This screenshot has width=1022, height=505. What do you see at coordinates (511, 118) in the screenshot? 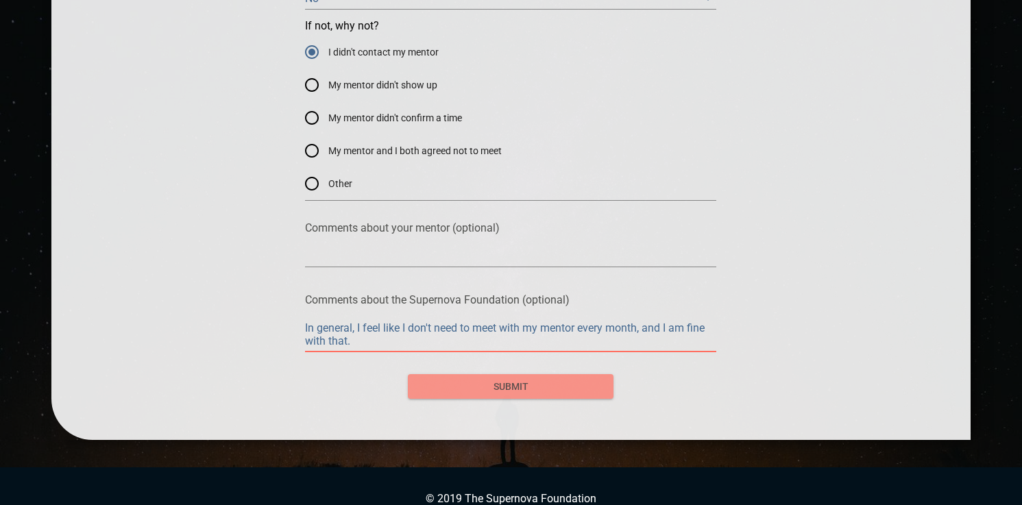
I see `div: If not, why not?` at bounding box center [511, 118].